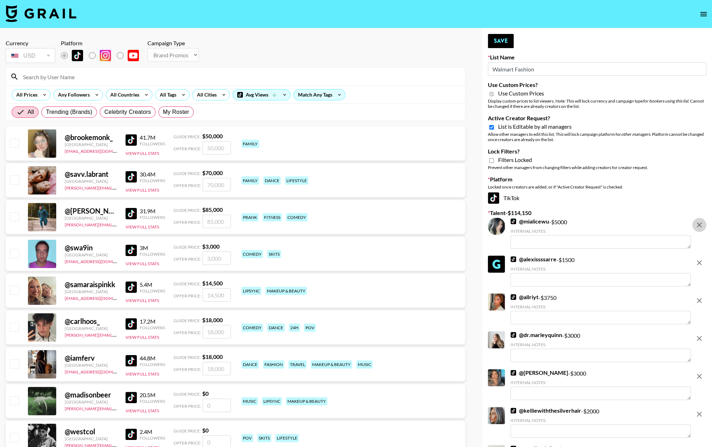 The height and width of the screenshot is (447, 712). Describe the element at coordinates (205, 393) in the screenshot. I see `strong: $ 0` at that location.